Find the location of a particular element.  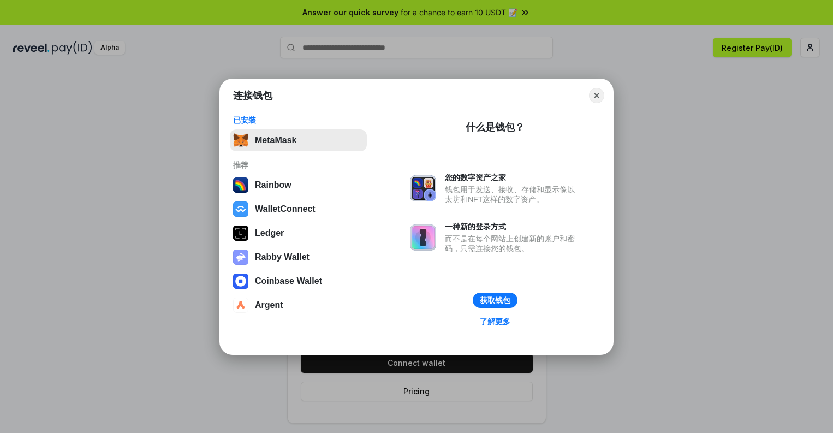

div: 已安装 is located at coordinates (298, 120).